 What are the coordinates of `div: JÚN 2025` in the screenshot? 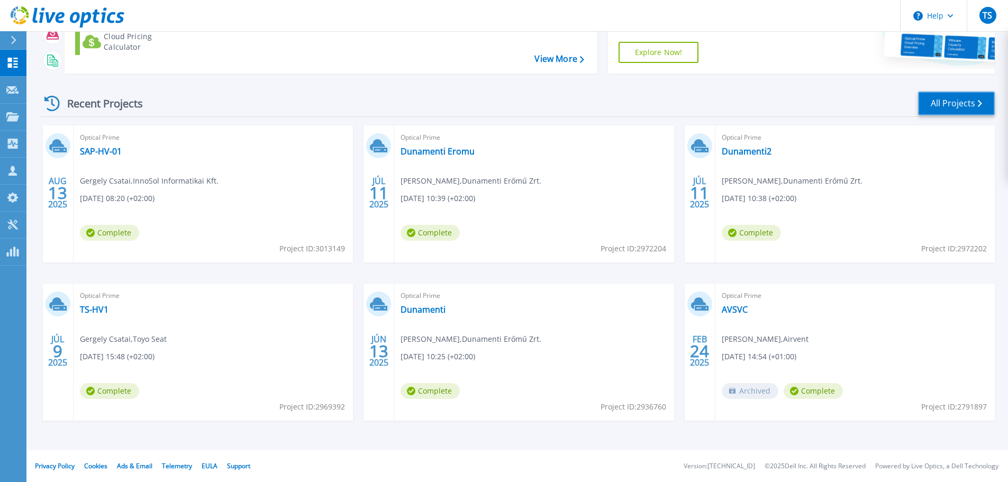 It's located at (379, 351).